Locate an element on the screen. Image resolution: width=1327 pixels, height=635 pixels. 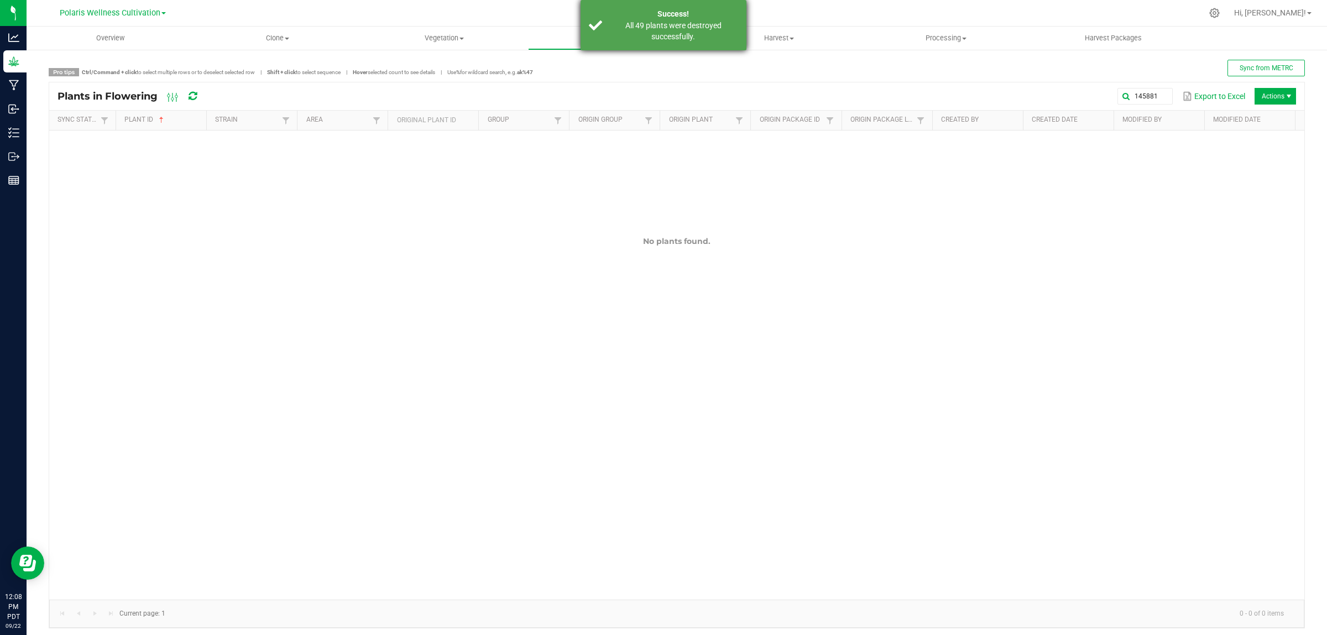
button: Export to Excel is located at coordinates (1214, 96).